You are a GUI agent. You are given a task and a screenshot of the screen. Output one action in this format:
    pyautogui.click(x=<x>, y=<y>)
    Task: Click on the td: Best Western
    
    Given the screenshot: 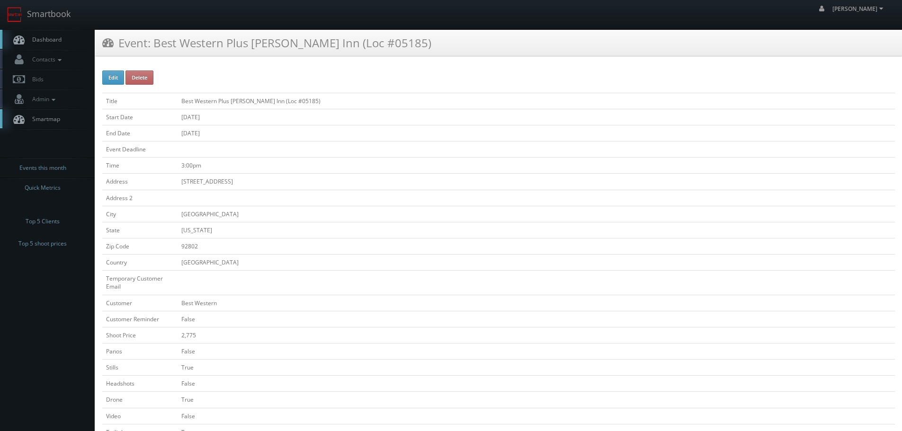 What is the action you would take?
    pyautogui.click(x=536, y=303)
    